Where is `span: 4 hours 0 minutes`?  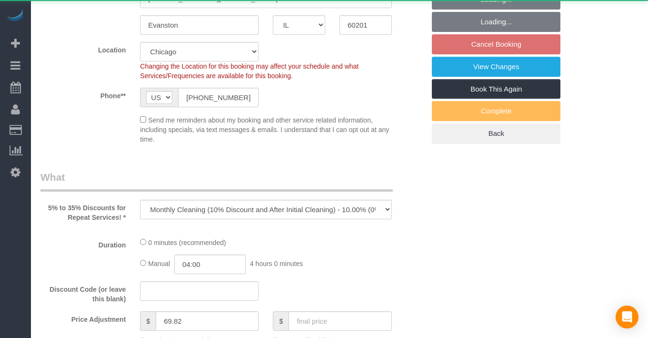 span: 4 hours 0 minutes is located at coordinates (276, 263).